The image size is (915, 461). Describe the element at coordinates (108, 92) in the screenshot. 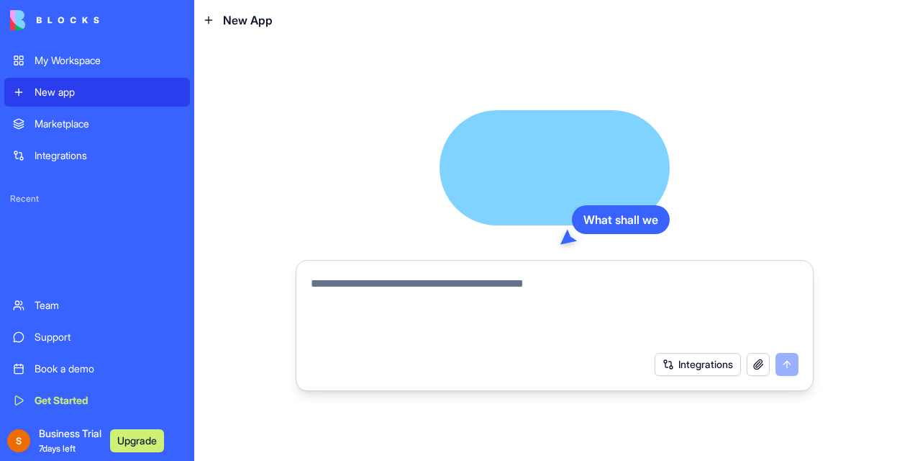

I see `div: New app` at that location.